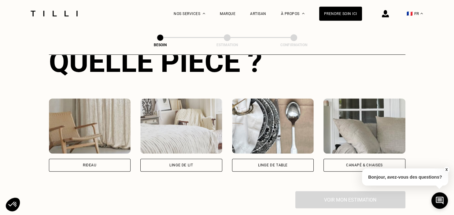  What do you see at coordinates (90, 126) in the screenshot?
I see `img: Tilli retouche votre Rideau` at bounding box center [90, 126].